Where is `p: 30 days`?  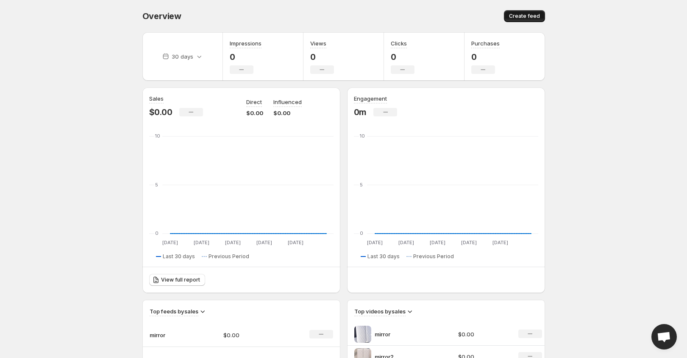 p: 30 days is located at coordinates (182, 56).